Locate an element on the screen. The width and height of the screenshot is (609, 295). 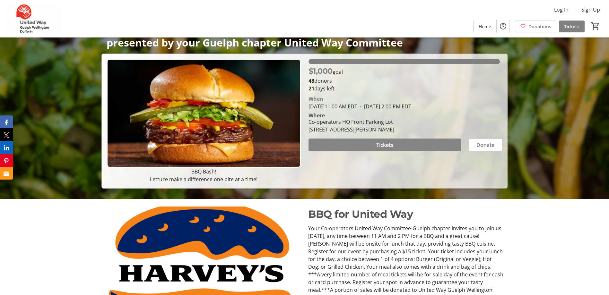
div: Co-operators HQ Front Parking Lot is located at coordinates (351, 122).